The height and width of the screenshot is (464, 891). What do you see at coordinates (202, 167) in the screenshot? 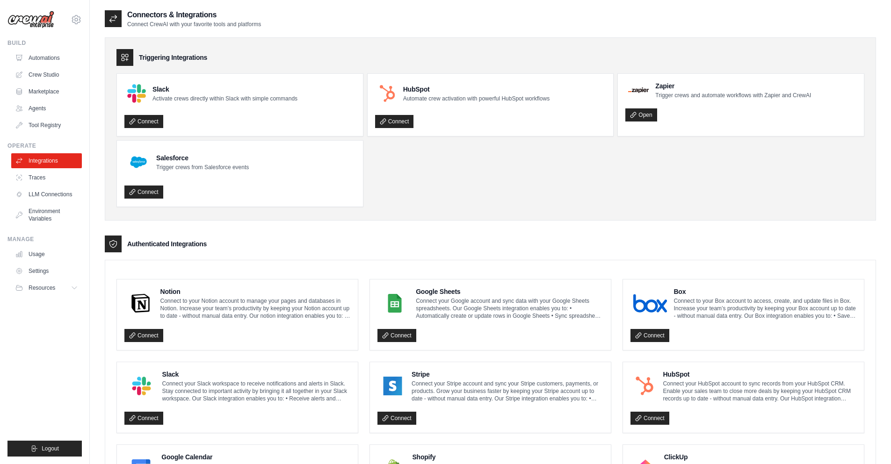
I see `p: Trigger crews from Salesforce events` at bounding box center [202, 167].